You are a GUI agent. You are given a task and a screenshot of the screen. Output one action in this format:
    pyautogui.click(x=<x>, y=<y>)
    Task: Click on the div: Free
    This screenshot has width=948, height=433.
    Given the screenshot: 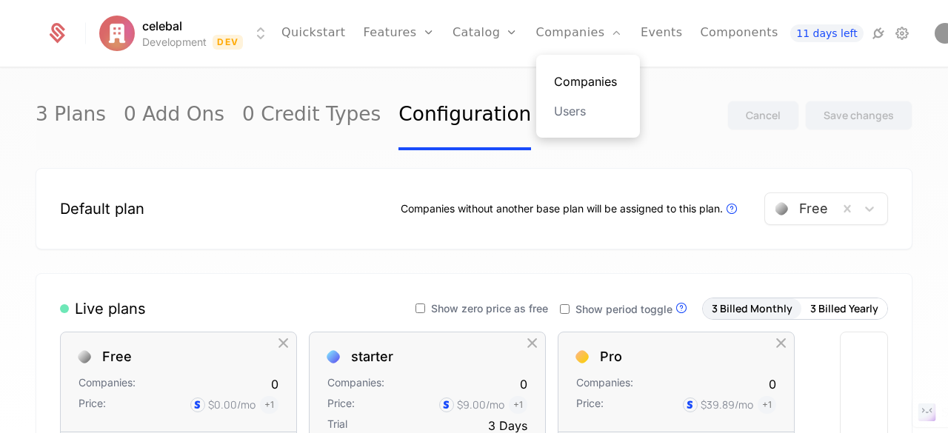 What is the action you would take?
    pyautogui.click(x=117, y=357)
    